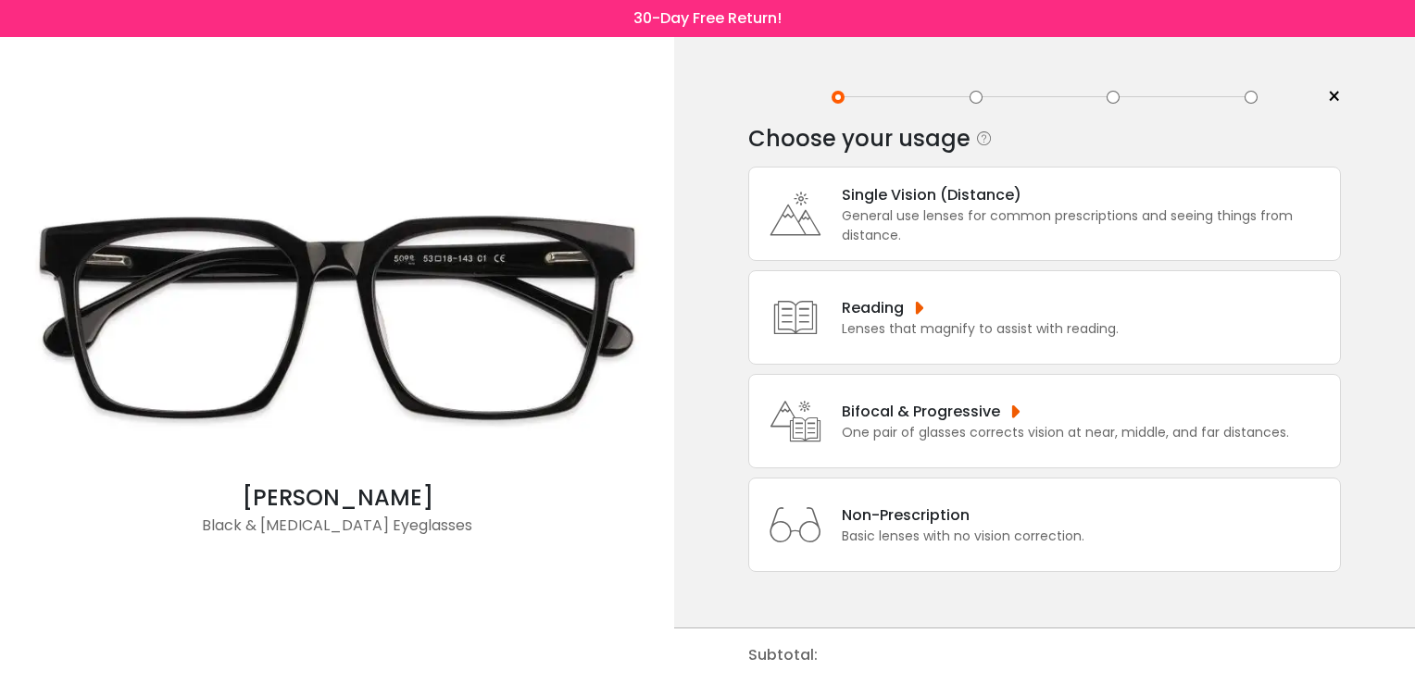 The image size is (1415, 683). I want to click on div: Single Vision (Distance), so click(1086, 194).